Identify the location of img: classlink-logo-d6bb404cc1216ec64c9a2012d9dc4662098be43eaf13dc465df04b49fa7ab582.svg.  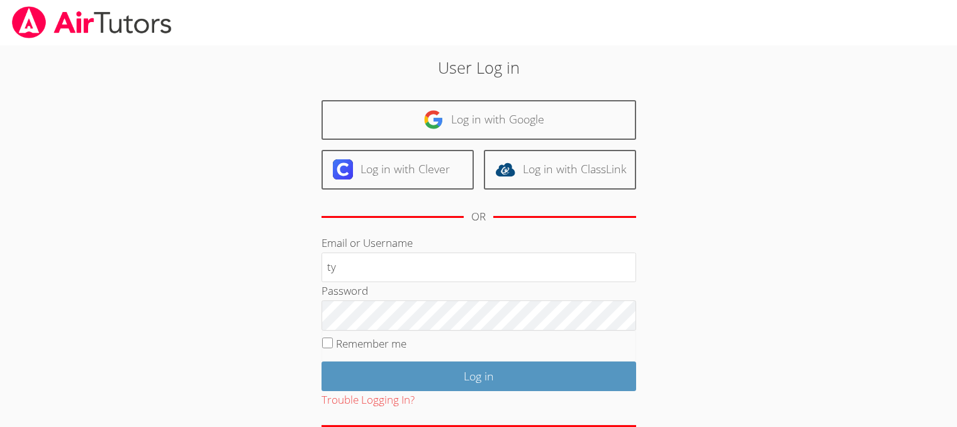
(505, 169).